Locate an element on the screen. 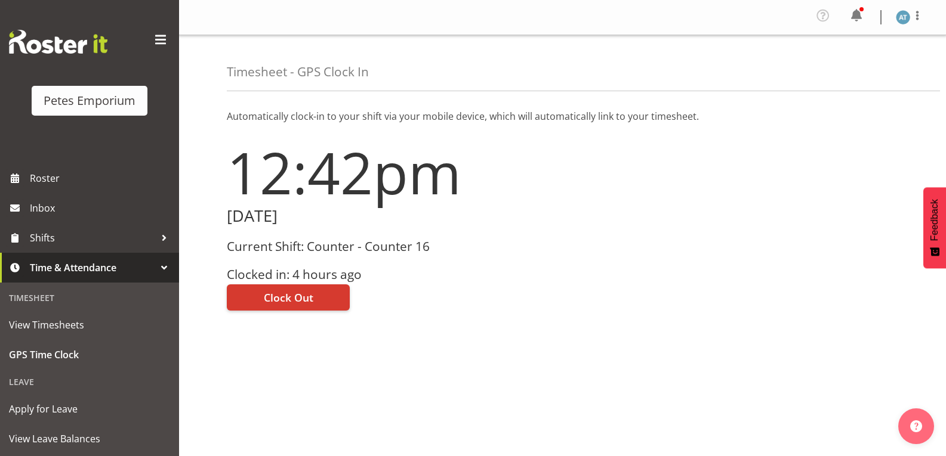 The height and width of the screenshot is (456, 946). span: View Leave Balances is located at coordinates (89, 439).